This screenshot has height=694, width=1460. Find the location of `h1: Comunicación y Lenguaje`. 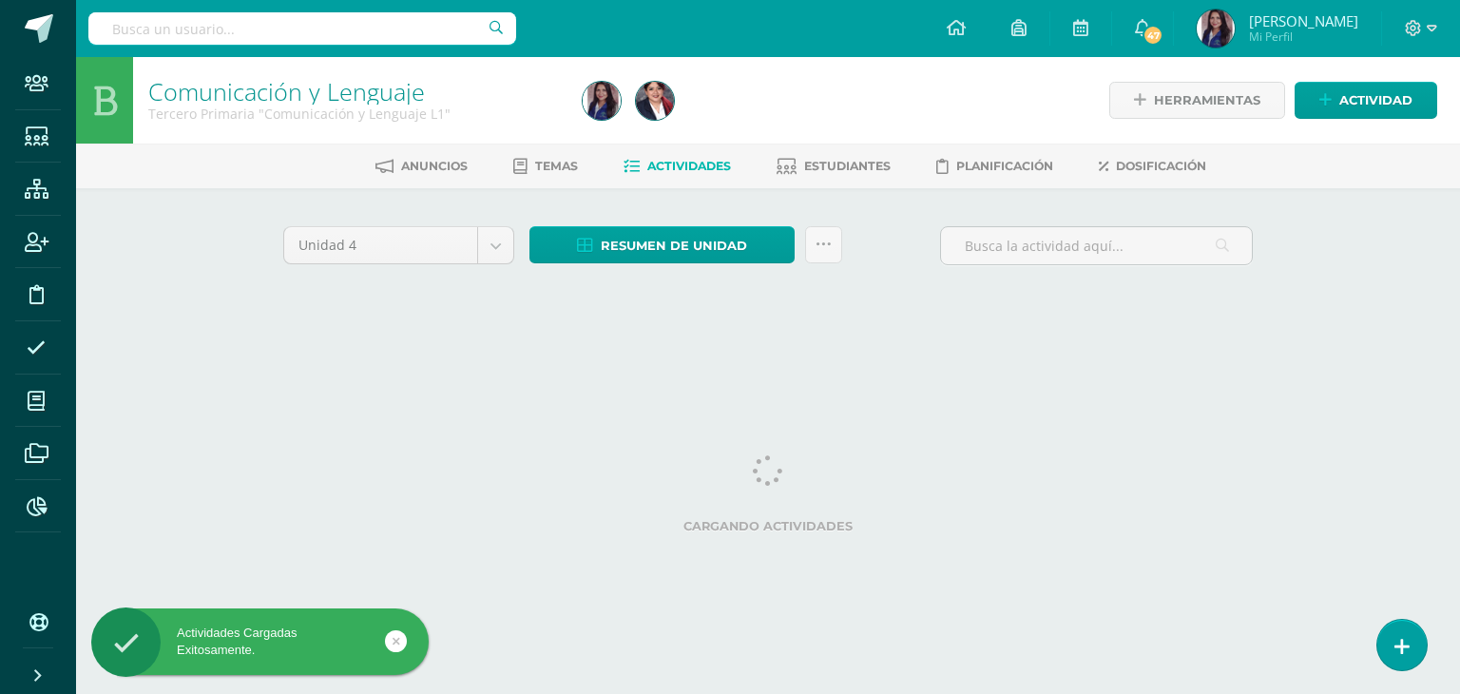

h1: Comunicación y Lenguaje is located at coordinates (354, 91).